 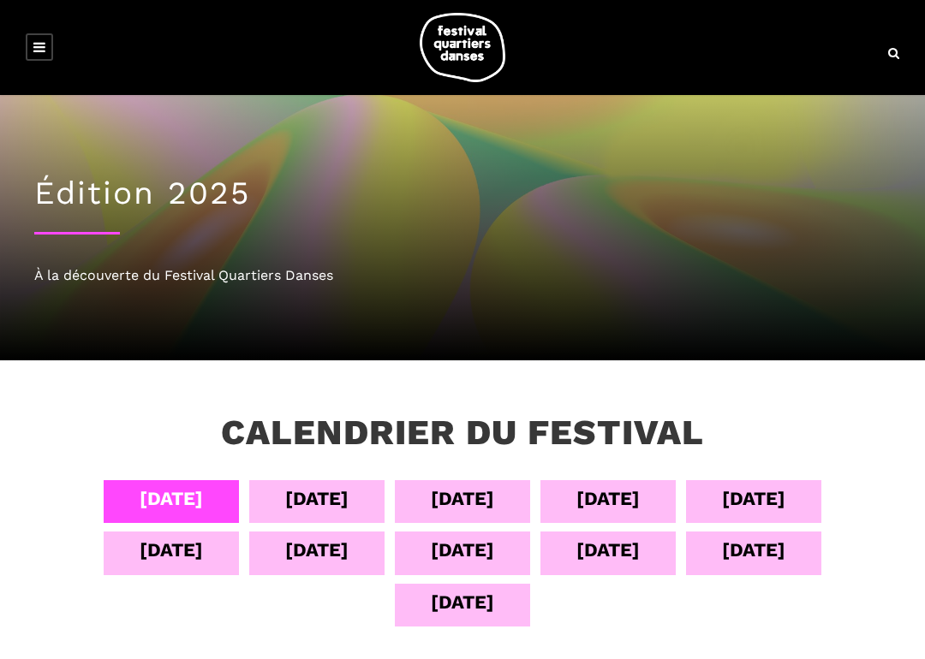 What do you see at coordinates (462, 276) in the screenshot?
I see `div: À la découverte du Festival Quartiers Danses` at bounding box center [462, 276].